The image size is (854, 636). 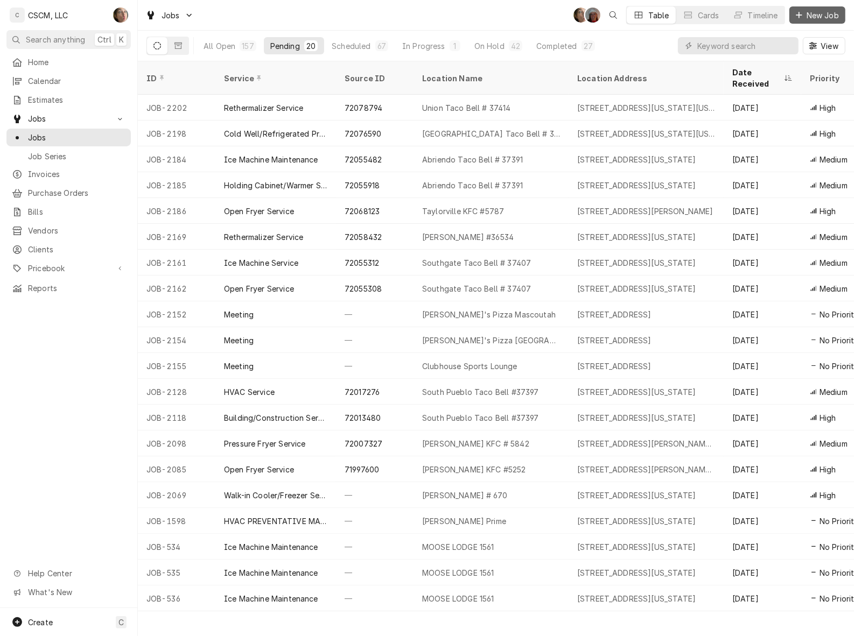 What do you see at coordinates (68, 212) in the screenshot?
I see `a: Bills` at bounding box center [68, 212].